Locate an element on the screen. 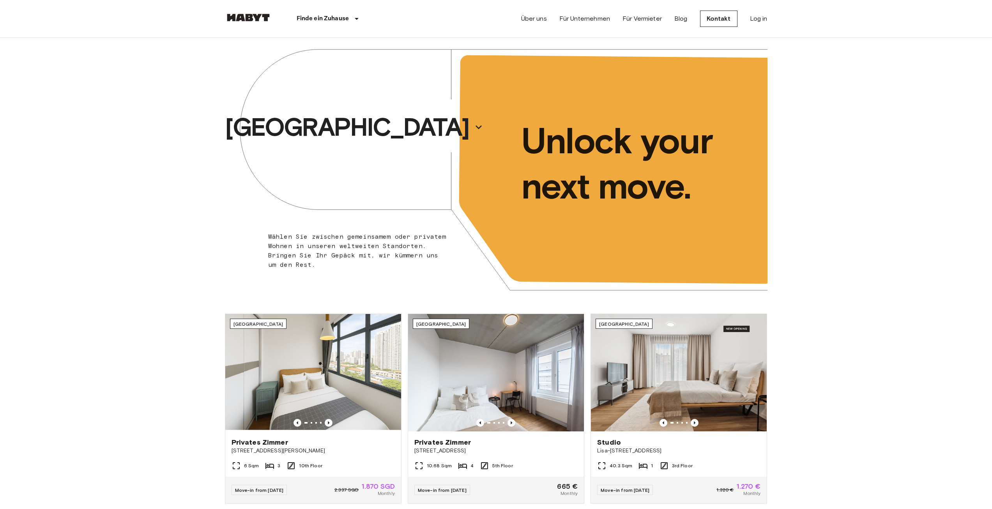 Image resolution: width=992 pixels, height=509 pixels. span: 3rd Floor is located at coordinates (682, 465).